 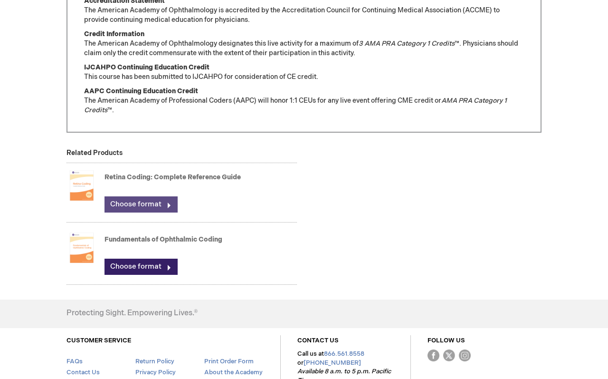 What do you see at coordinates (173, 177) in the screenshot?
I see `a: Retina Coding: Complete Reference Guide` at bounding box center [173, 177].